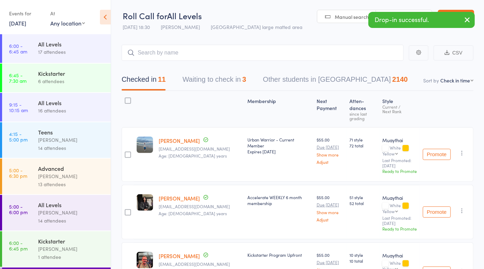 This screenshot has width=484, height=269. I want to click on div: Drop-in successful., so click(421, 20).